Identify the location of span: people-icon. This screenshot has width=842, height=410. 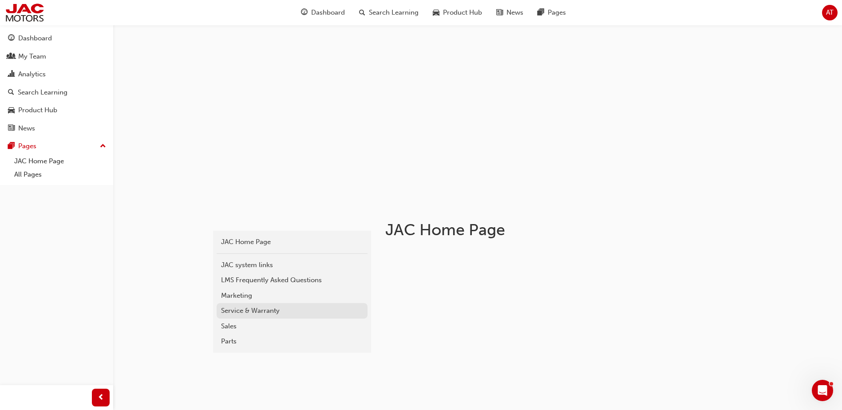
(11, 57).